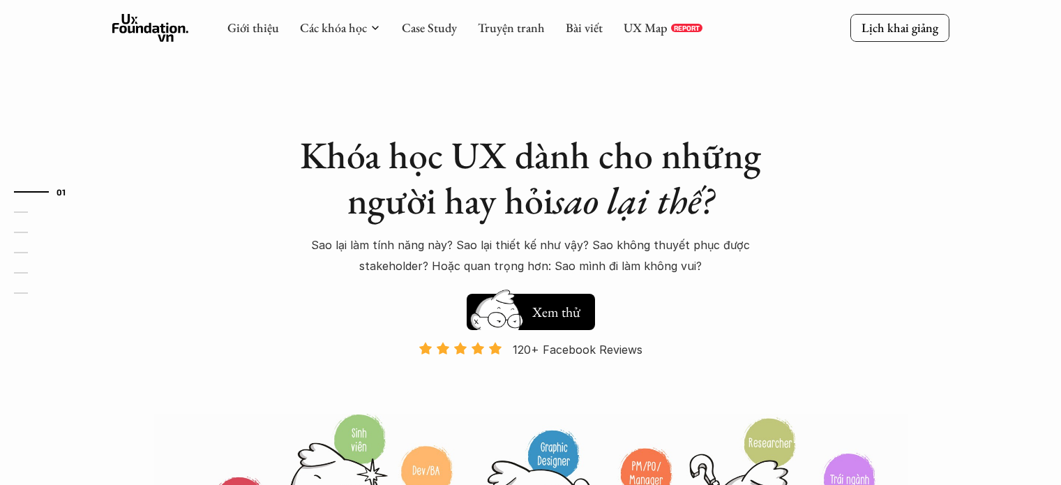 The height and width of the screenshot is (485, 1061). What do you see at coordinates (253, 27) in the screenshot?
I see `a: Giới thiệu` at bounding box center [253, 27].